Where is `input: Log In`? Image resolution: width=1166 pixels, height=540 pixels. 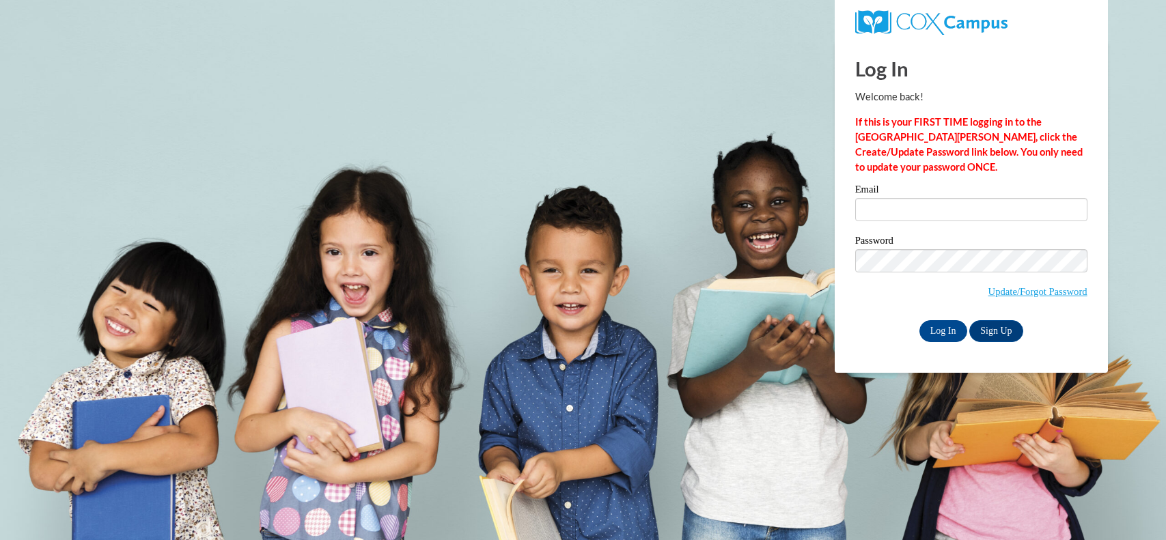
input: Log In is located at coordinates (943, 331).